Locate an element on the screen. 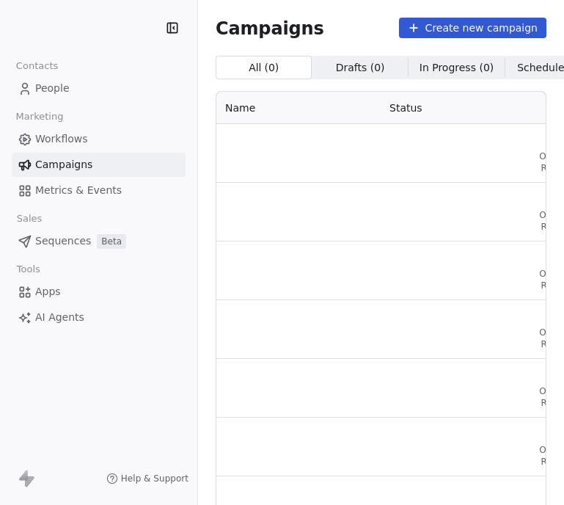 The height and width of the screenshot is (505, 564). span: Sales is located at coordinates (29, 219).